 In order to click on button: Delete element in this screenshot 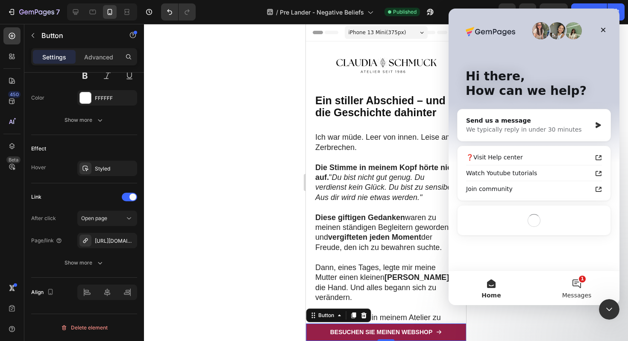, I will do `click(84, 328)`.